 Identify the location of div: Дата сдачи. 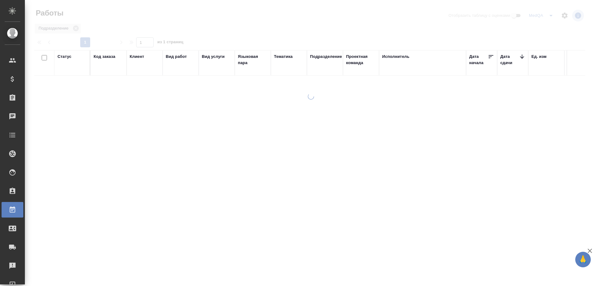
(510, 60).